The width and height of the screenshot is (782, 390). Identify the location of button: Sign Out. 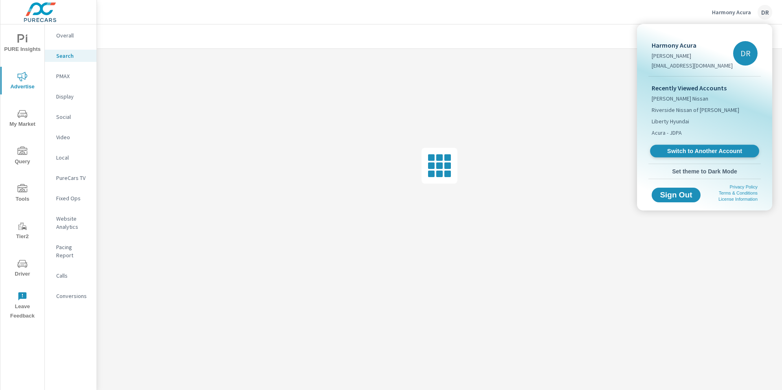
(676, 195).